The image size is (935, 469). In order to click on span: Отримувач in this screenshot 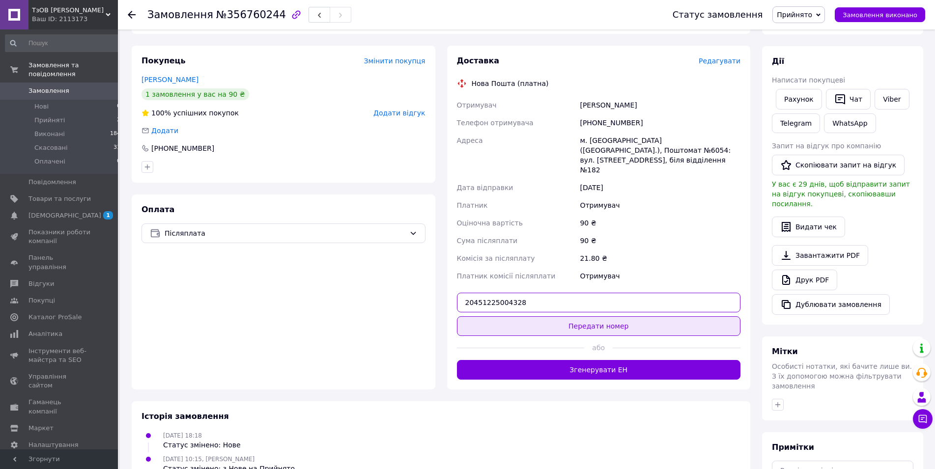, I will do `click(477, 105)`.